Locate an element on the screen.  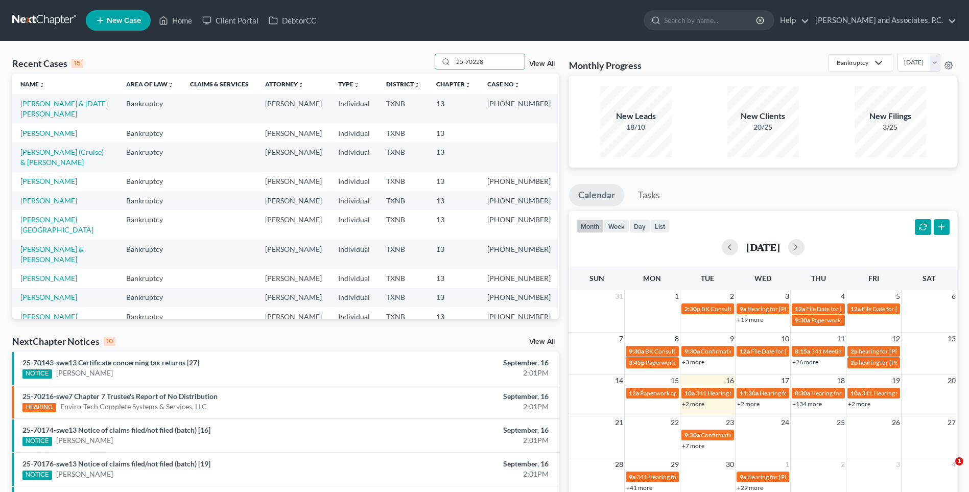
span: 22 is located at coordinates (675, 423).